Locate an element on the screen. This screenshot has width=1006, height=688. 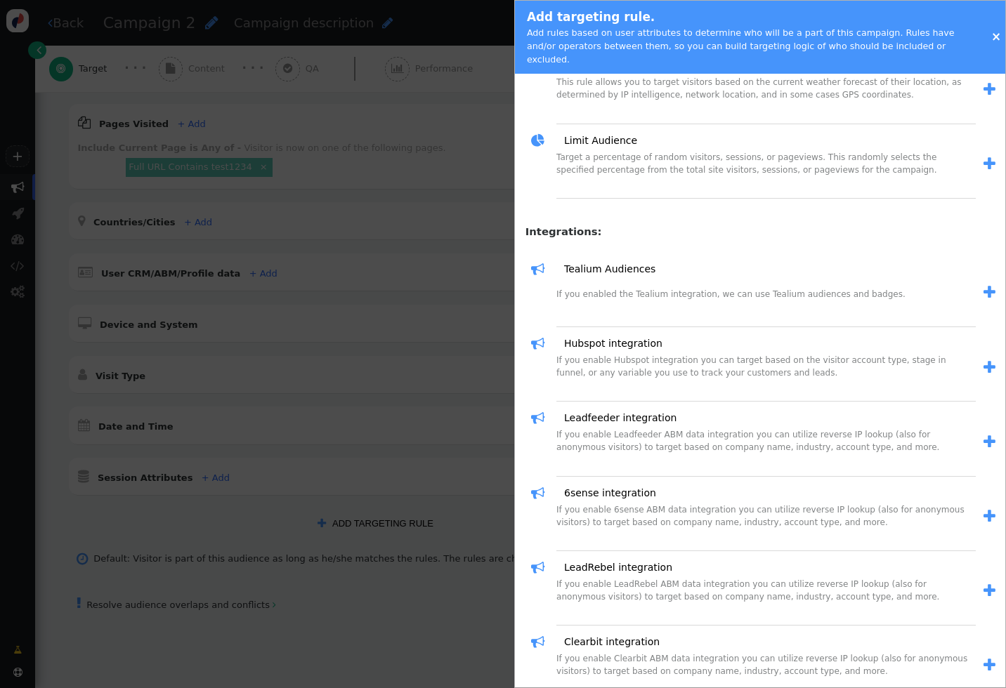
div: If you enable LeadRebel ABM data integration you can utilize reverse IP lookup (also for anonymou... is located at coordinates (766, 602).